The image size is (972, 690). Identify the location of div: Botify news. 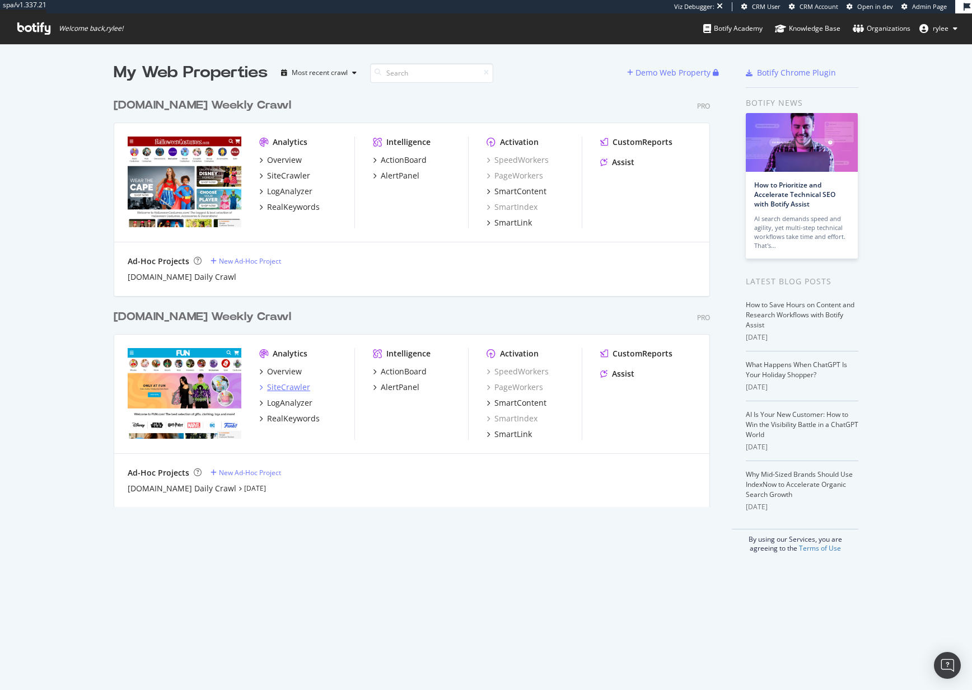
(802, 103).